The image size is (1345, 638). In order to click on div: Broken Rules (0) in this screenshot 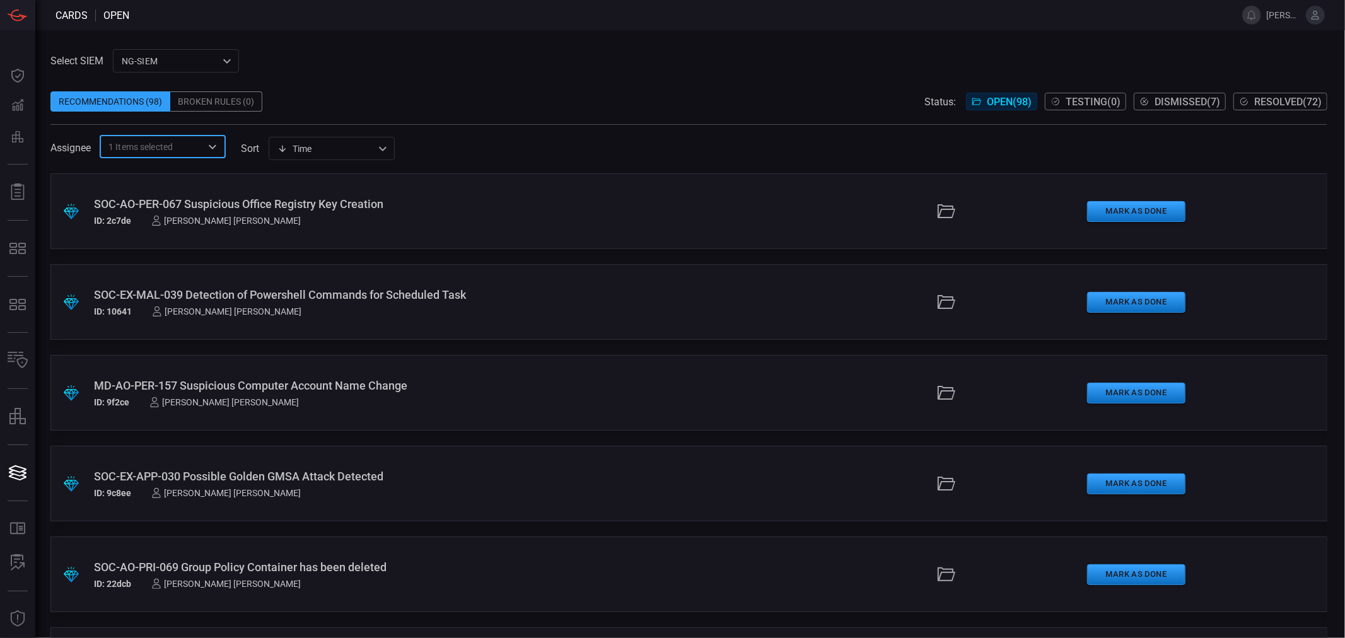, I will do `click(216, 102)`.